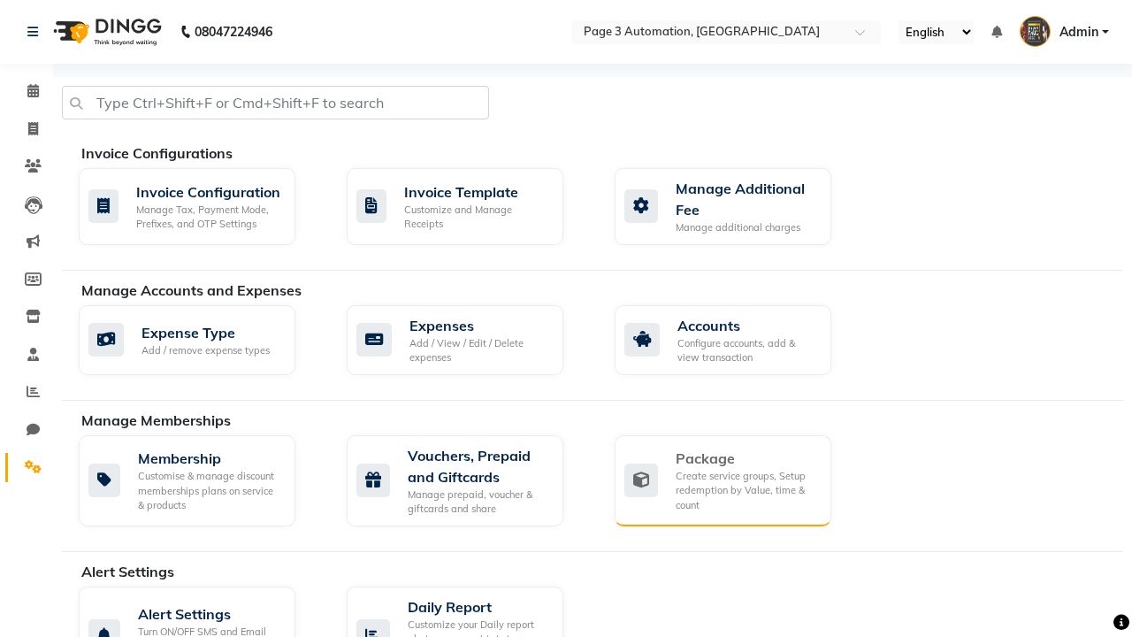 This screenshot has width=1132, height=637. I want to click on a: PackageCreate service groups, Setup redemption by Value, time & count, so click(735, 480).